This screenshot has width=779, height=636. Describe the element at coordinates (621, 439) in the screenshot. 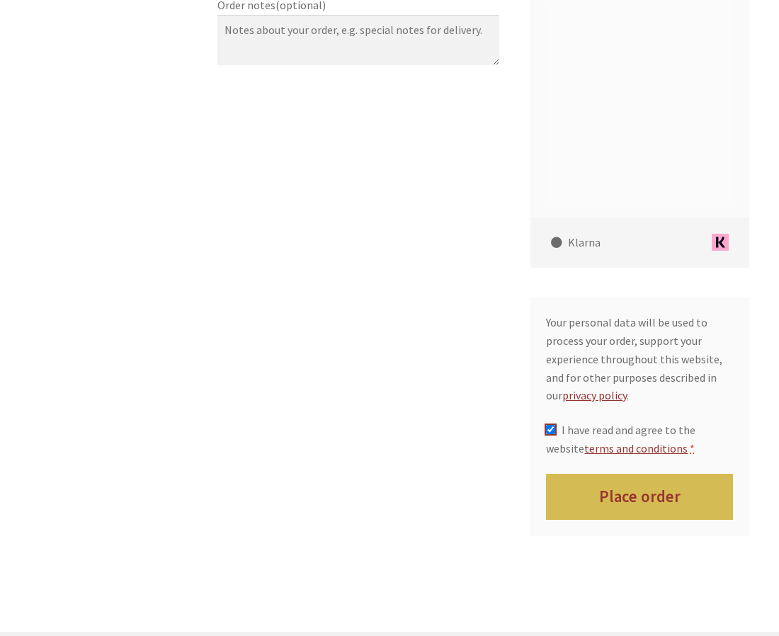

I see `span: I have read and agree to the website` at that location.